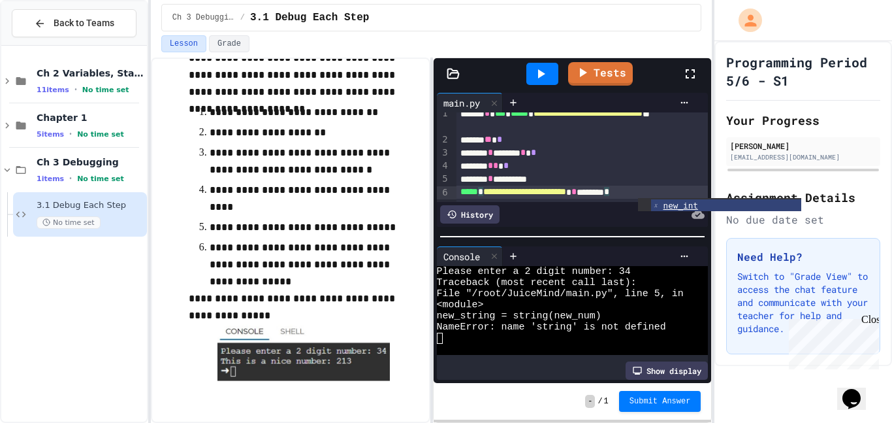 The height and width of the screenshot is (423, 892). Describe the element at coordinates (90, 73) in the screenshot. I see `span: Ch 2 Variables, Statements & Expressions` at that location.